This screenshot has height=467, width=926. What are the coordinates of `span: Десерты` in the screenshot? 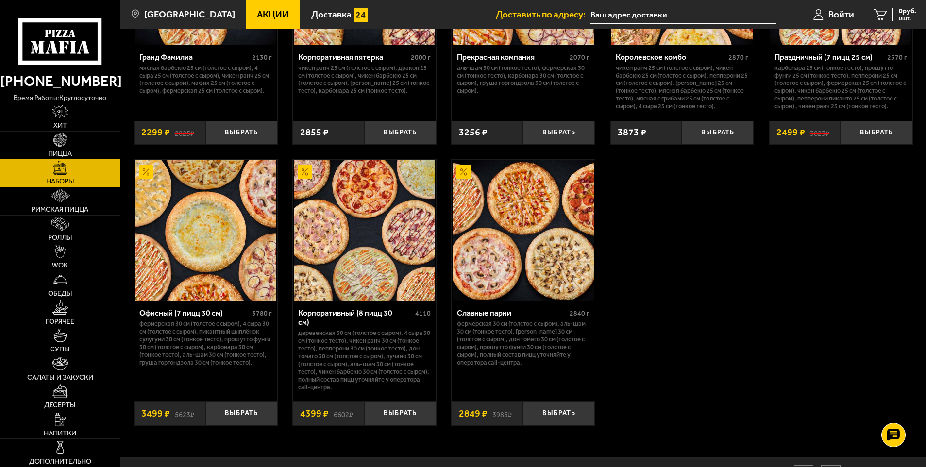 It's located at (60, 405).